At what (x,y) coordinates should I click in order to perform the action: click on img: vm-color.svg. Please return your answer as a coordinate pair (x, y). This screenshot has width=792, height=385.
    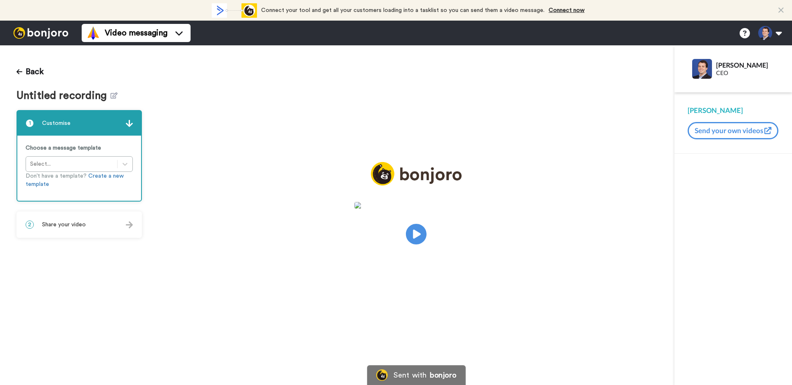
    Looking at the image, I should click on (93, 33).